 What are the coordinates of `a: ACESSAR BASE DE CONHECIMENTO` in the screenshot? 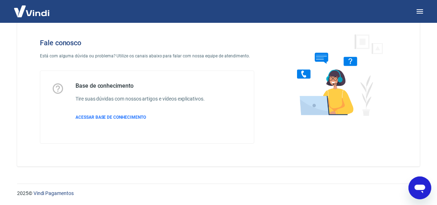 It's located at (140, 117).